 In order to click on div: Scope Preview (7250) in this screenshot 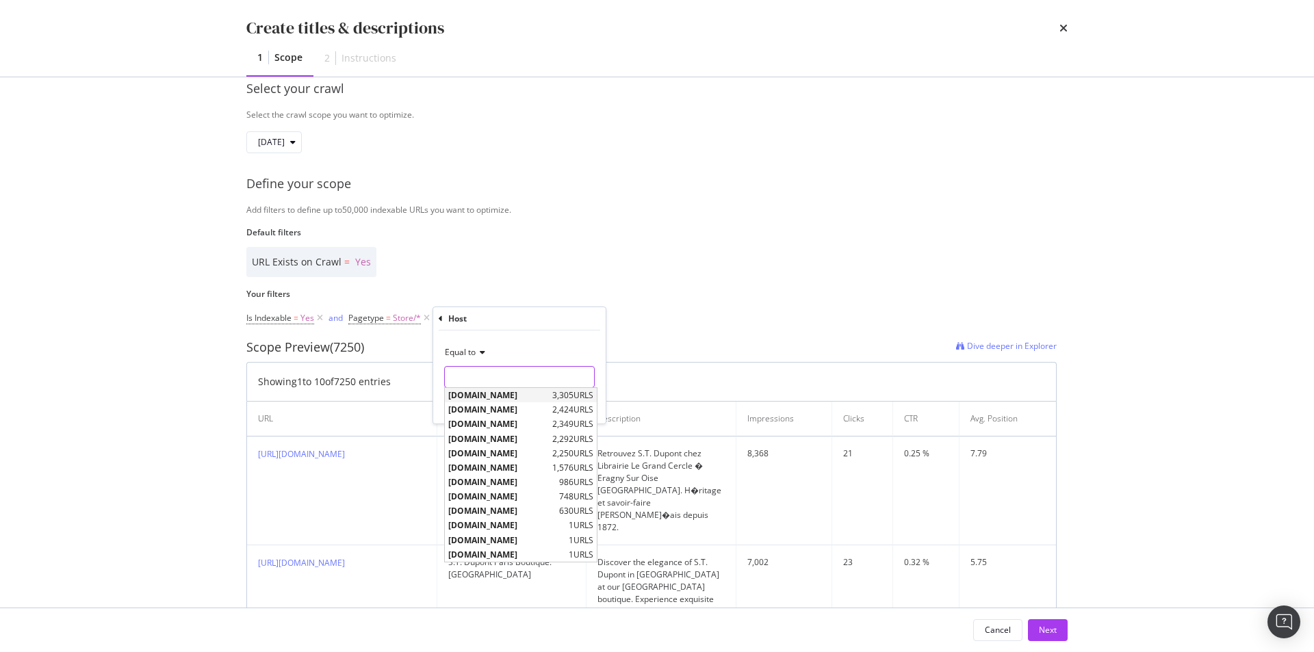, I will do `click(305, 348)`.